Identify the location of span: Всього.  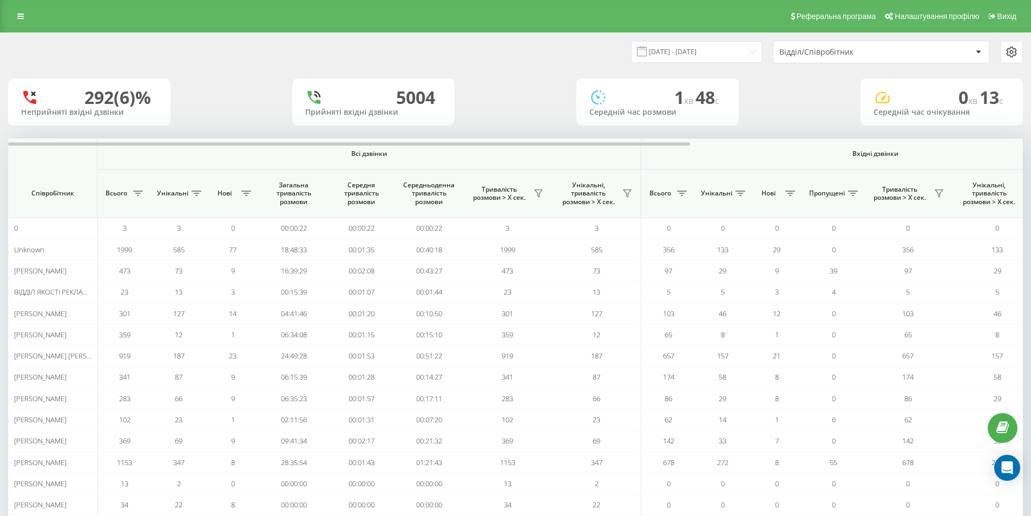
(116, 193).